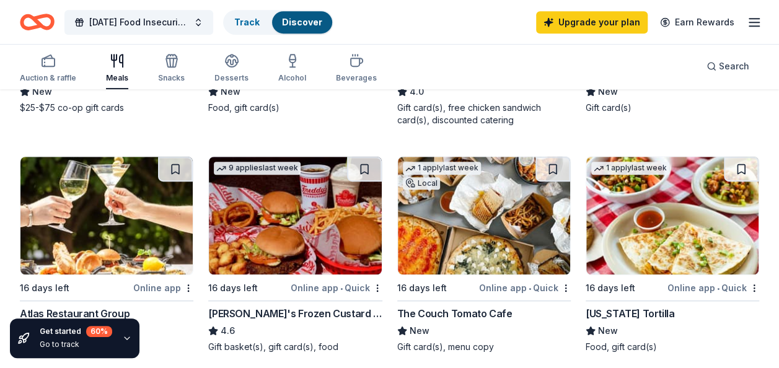  Describe the element at coordinates (302, 22) in the screenshot. I see `a: Discover` at that location.